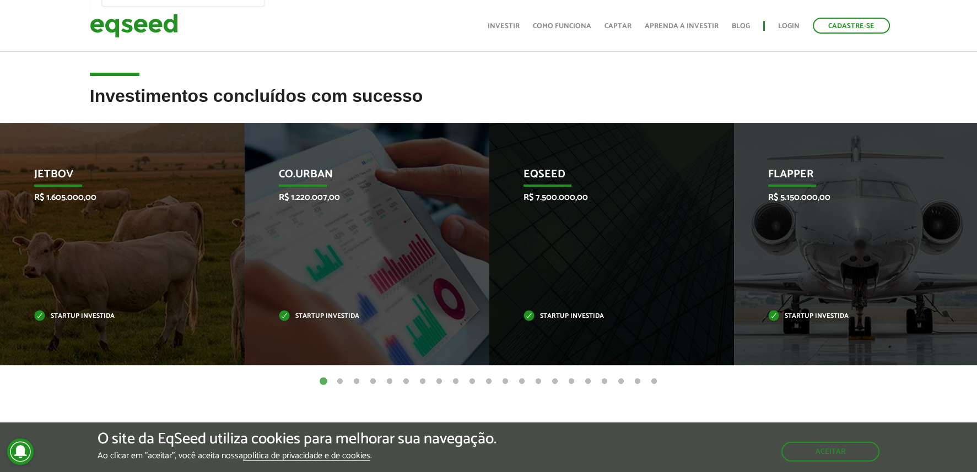 This screenshot has width=977, height=472. I want to click on button: 9 of 21, so click(456, 382).